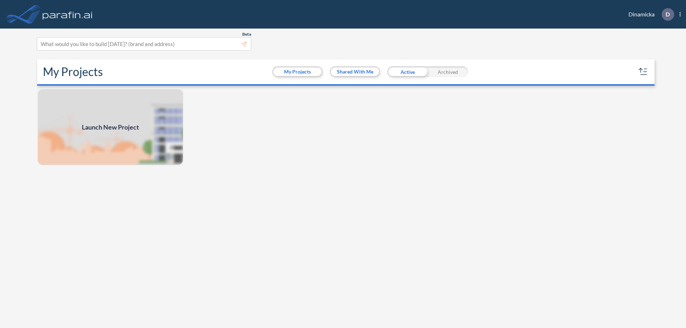 The height and width of the screenshot is (328, 686). I want to click on a: Launch New Project, so click(110, 127).